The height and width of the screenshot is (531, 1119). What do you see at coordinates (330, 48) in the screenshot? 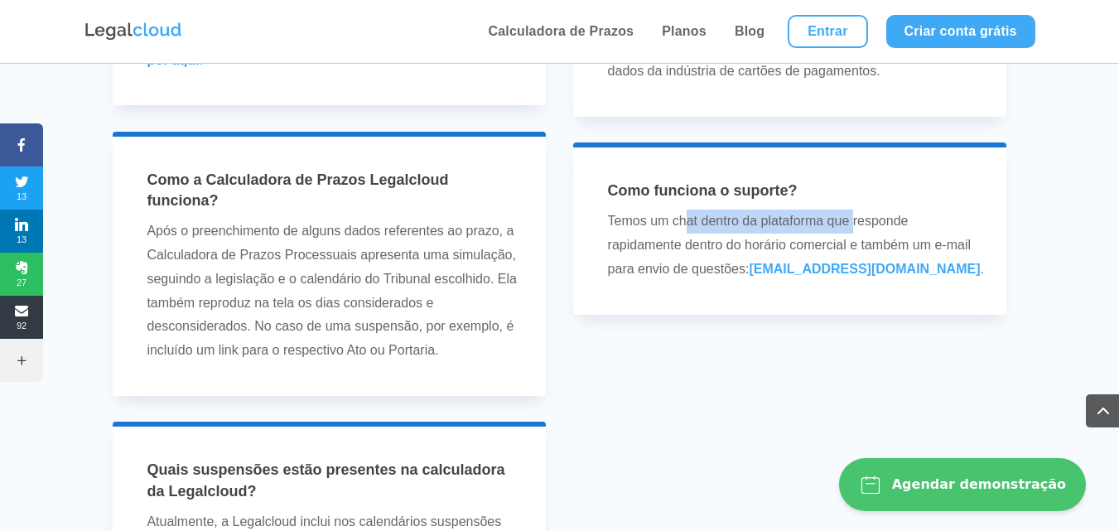
I see `a: acessá-los por aqui.` at bounding box center [330, 48].